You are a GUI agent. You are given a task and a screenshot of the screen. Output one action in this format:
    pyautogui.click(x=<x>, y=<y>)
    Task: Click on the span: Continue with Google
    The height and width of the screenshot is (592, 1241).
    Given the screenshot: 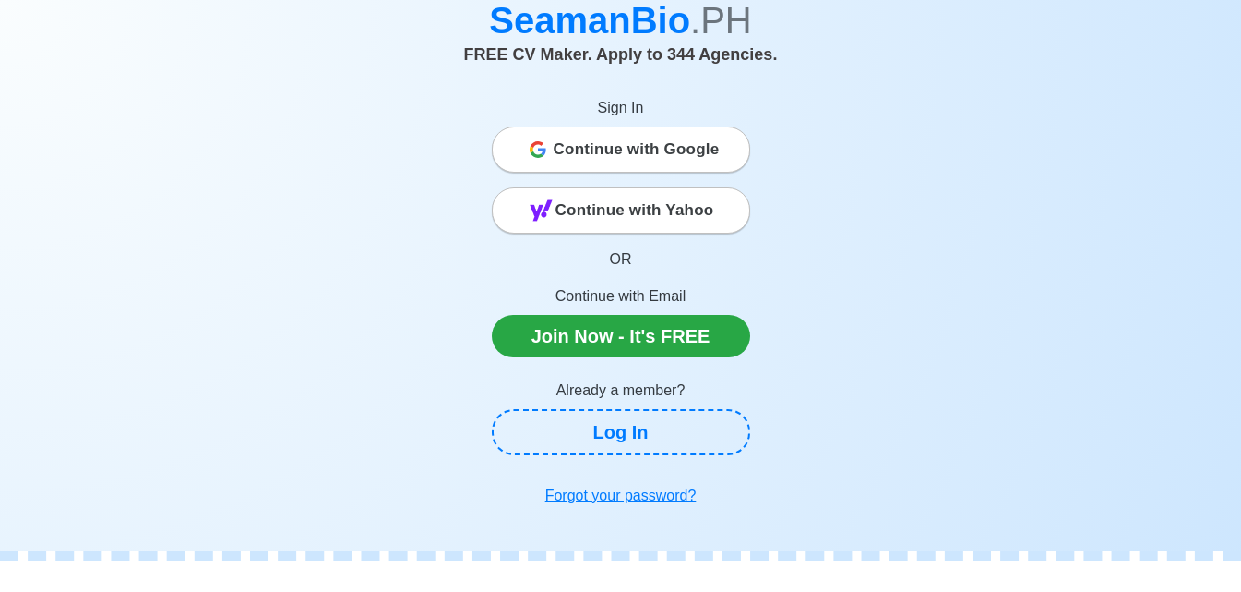 What is the action you would take?
    pyautogui.click(x=637, y=150)
    